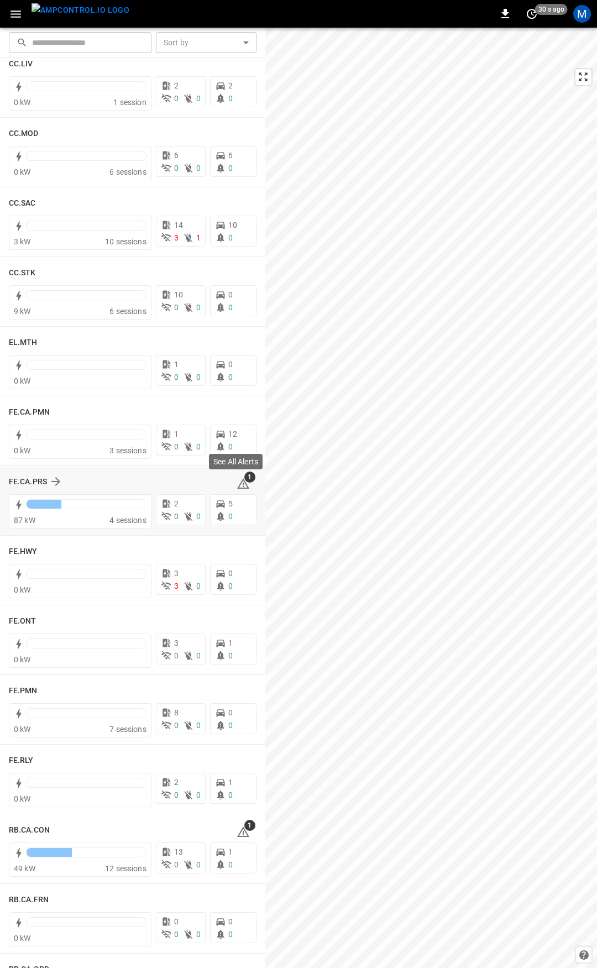  Describe the element at coordinates (29, 413) in the screenshot. I see `h6: FE.CA.PMN` at that location.